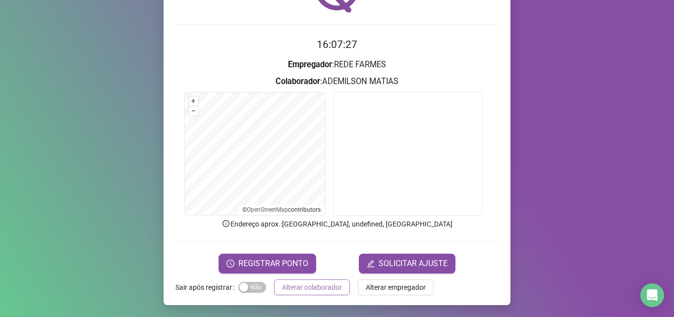  What do you see at coordinates (413, 264) in the screenshot?
I see `span: SOLICITAR AJUSTE` at bounding box center [413, 264].